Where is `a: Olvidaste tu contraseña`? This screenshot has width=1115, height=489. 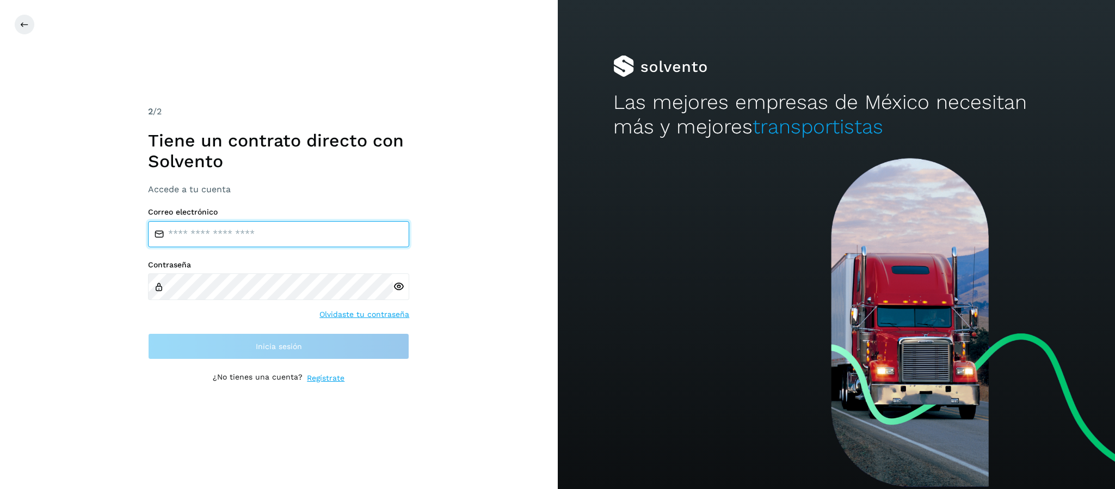 a: Olvidaste tu contraseña is located at coordinates (364, 314).